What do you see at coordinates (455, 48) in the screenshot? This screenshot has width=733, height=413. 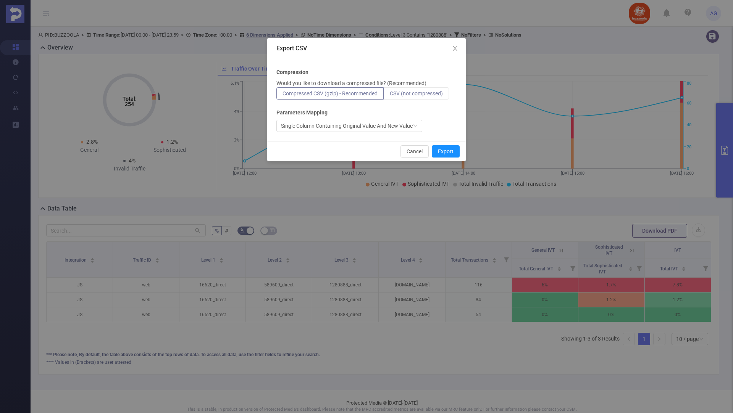 I see `i: icon: close` at bounding box center [455, 48].